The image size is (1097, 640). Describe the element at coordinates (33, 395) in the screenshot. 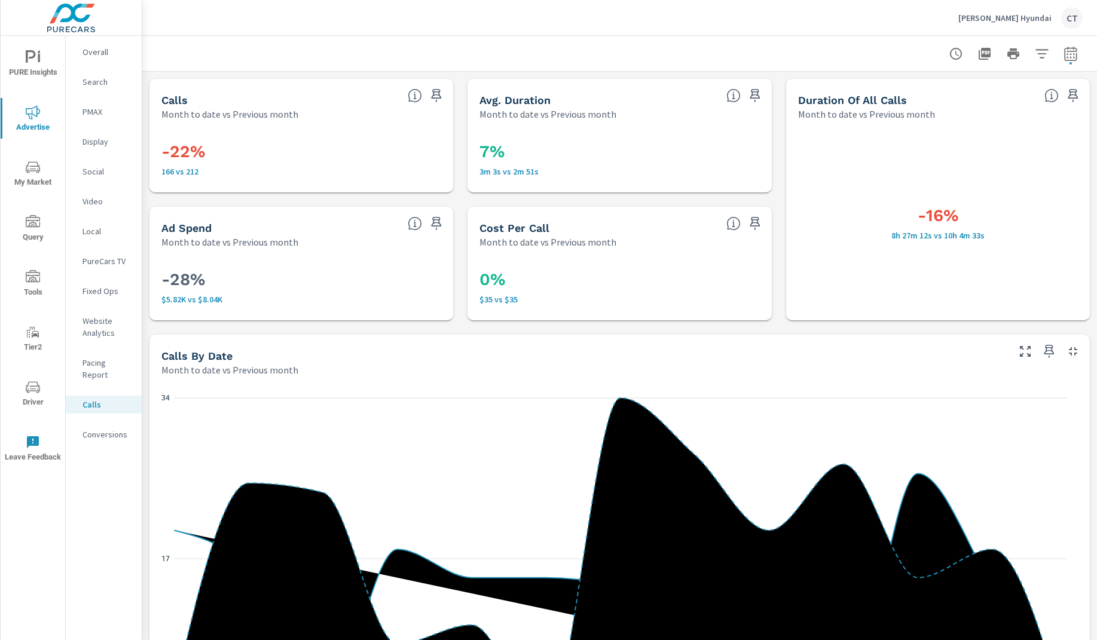

I see `span: Driver` at that location.